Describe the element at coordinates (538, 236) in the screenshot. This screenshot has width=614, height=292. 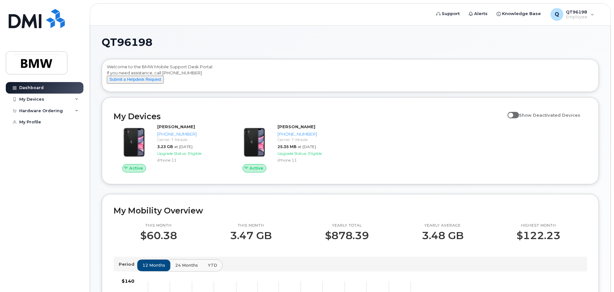
I see `p: $122.23` at that location.